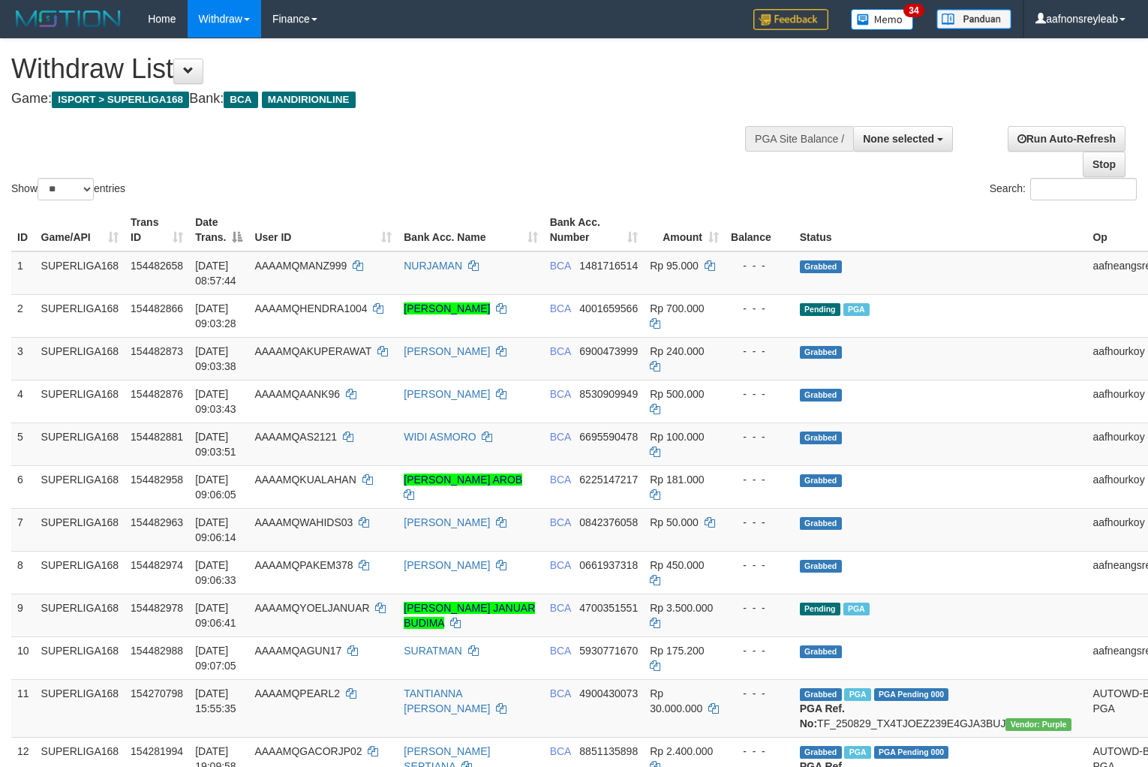 Image resolution: width=1148 pixels, height=767 pixels. I want to click on h1: Withdraw List, so click(380, 69).